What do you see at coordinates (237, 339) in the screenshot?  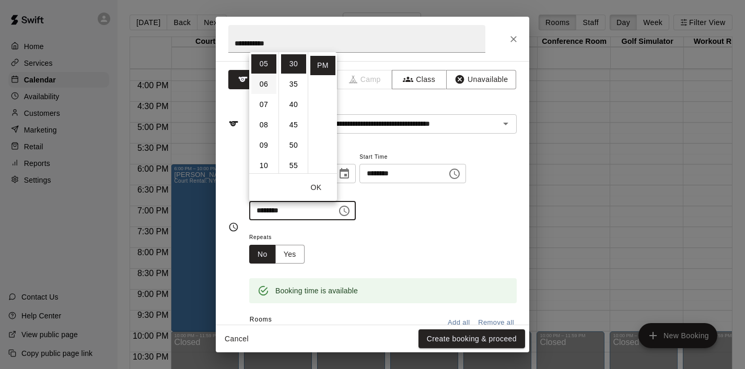 I see `button: Cancel` at bounding box center [237, 339].